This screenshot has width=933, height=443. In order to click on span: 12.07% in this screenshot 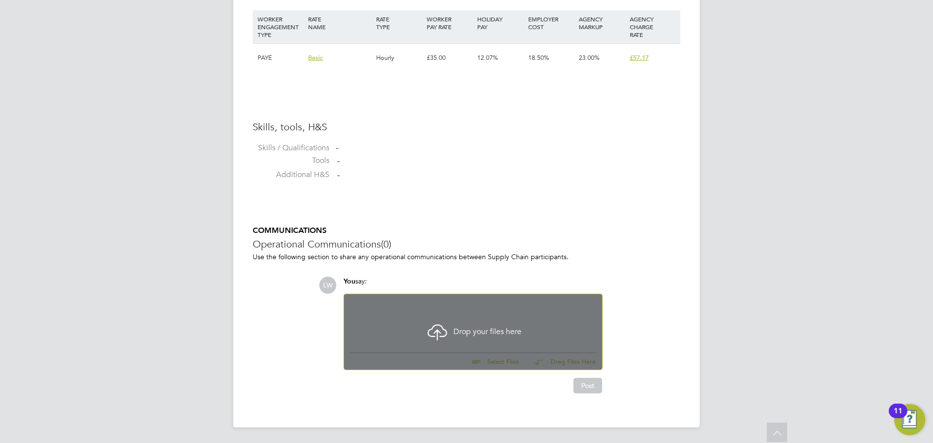, I will do `click(487, 57)`.